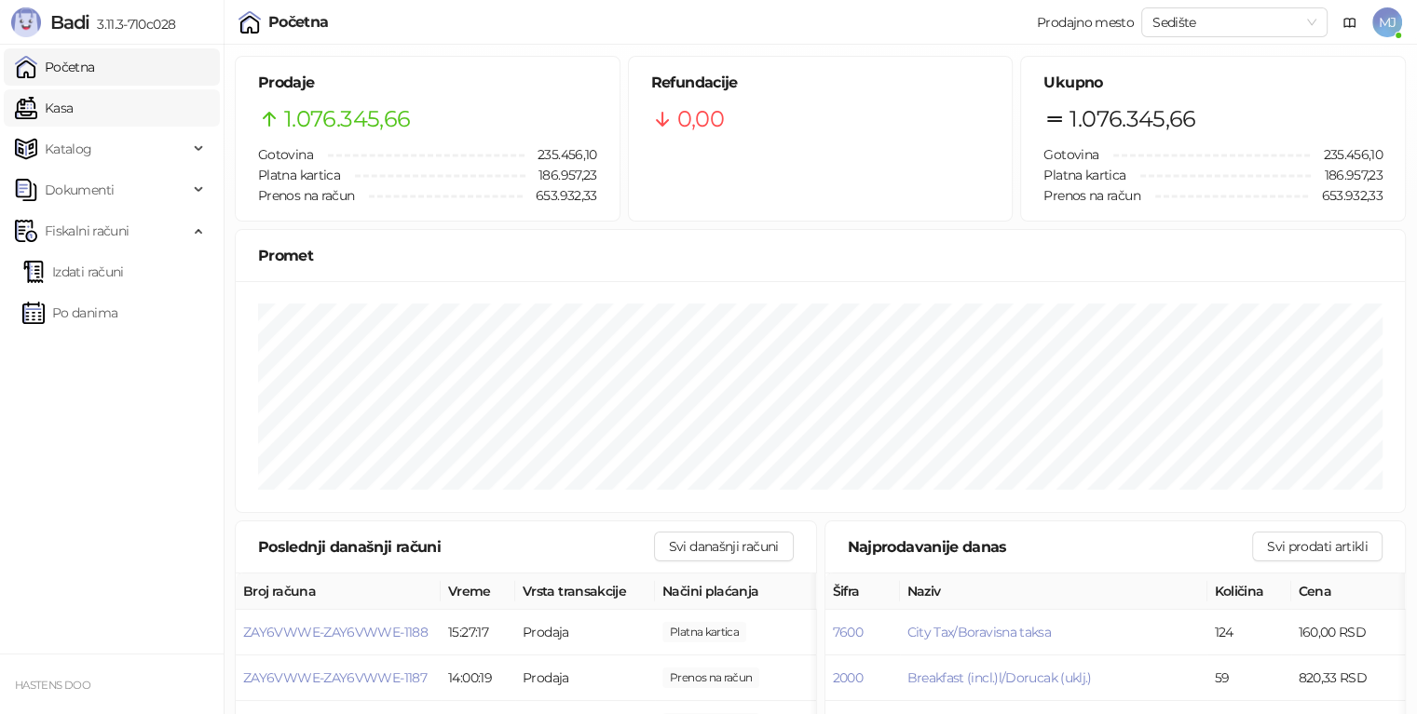 The width and height of the screenshot is (1417, 714). Describe the element at coordinates (711, 678) in the screenshot. I see `span: 26.095,64` at that location.